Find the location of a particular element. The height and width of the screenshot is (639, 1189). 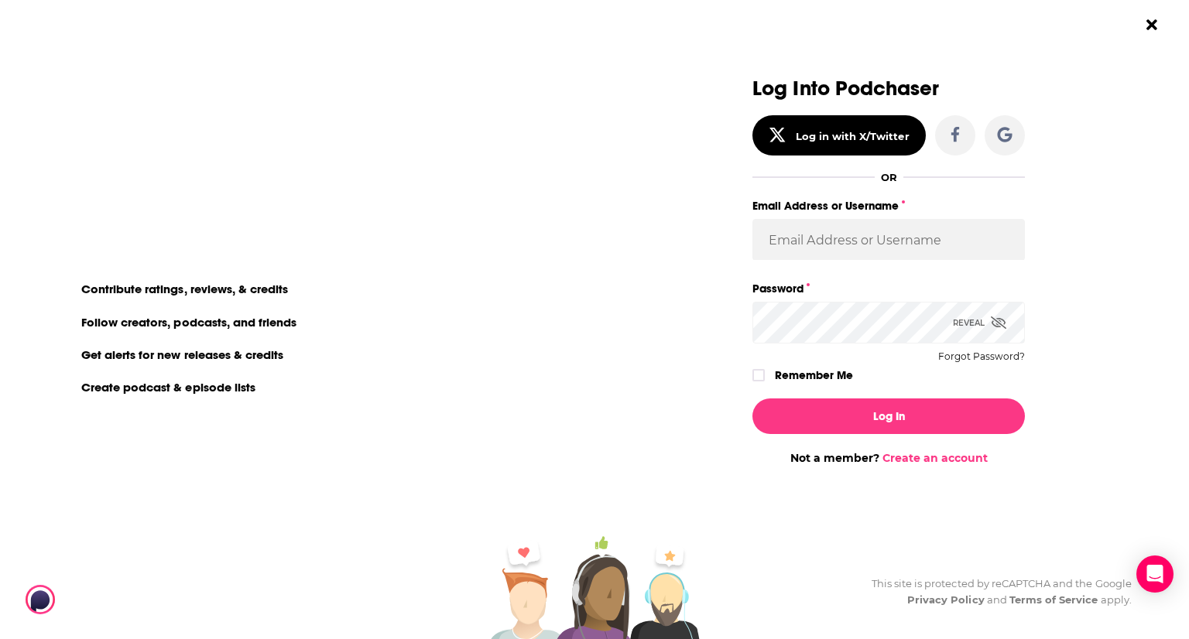

button: Close Button is located at coordinates (1152, 25).